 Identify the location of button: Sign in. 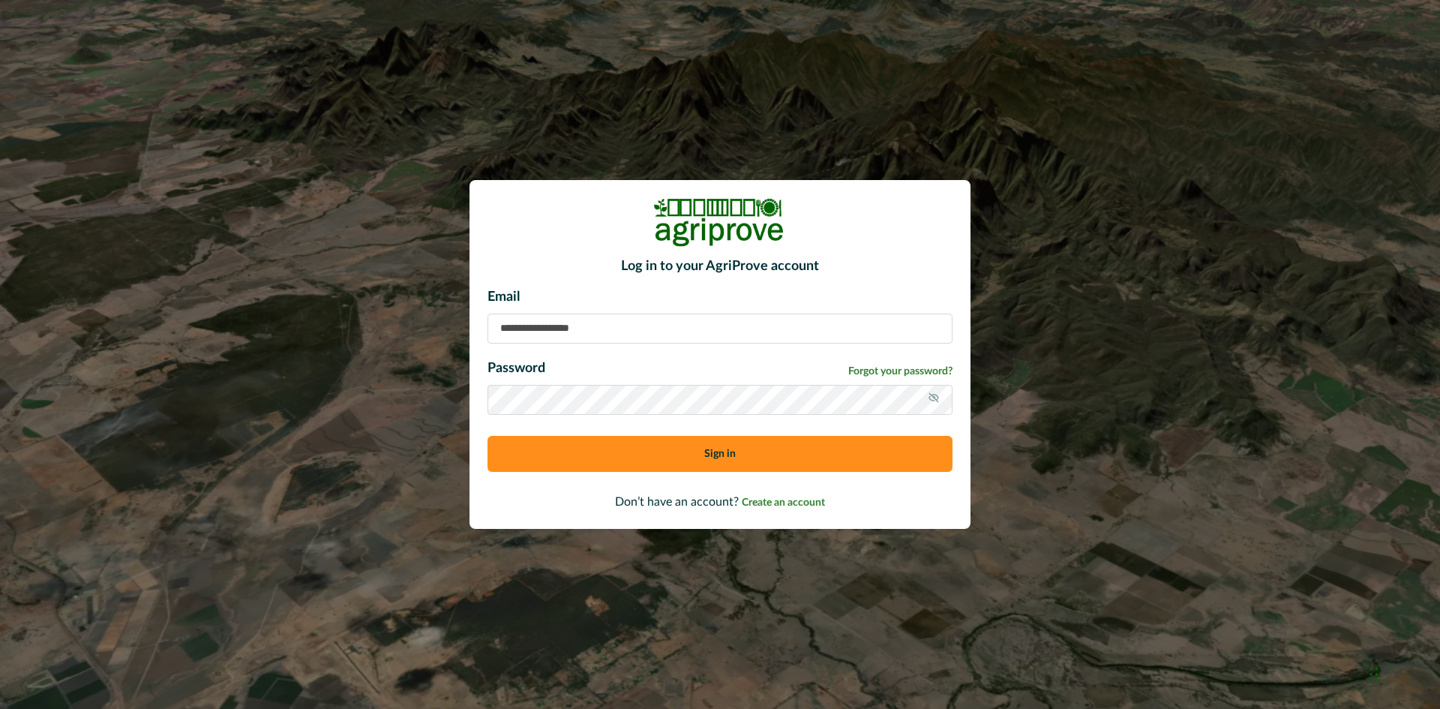
(720, 454).